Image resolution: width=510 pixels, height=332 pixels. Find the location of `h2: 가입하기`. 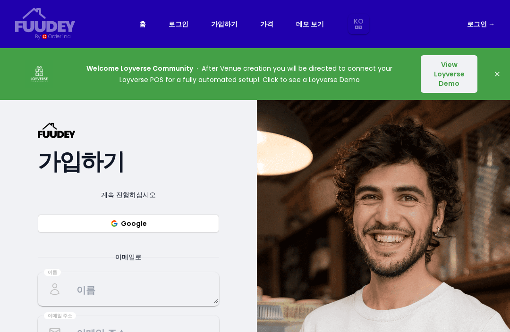

h2: 가입하기 is located at coordinates (128, 162).